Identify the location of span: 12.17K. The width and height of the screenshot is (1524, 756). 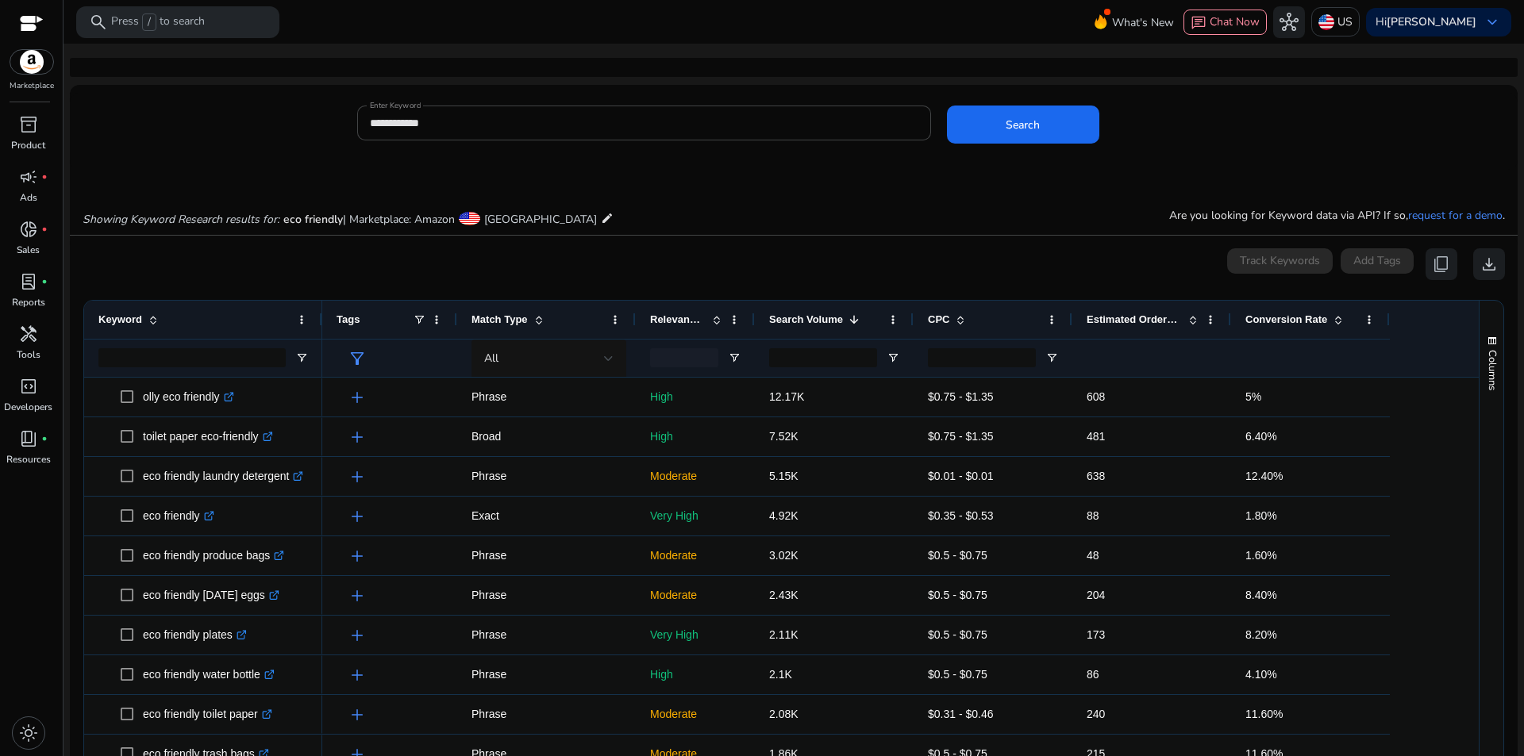
(786, 397).